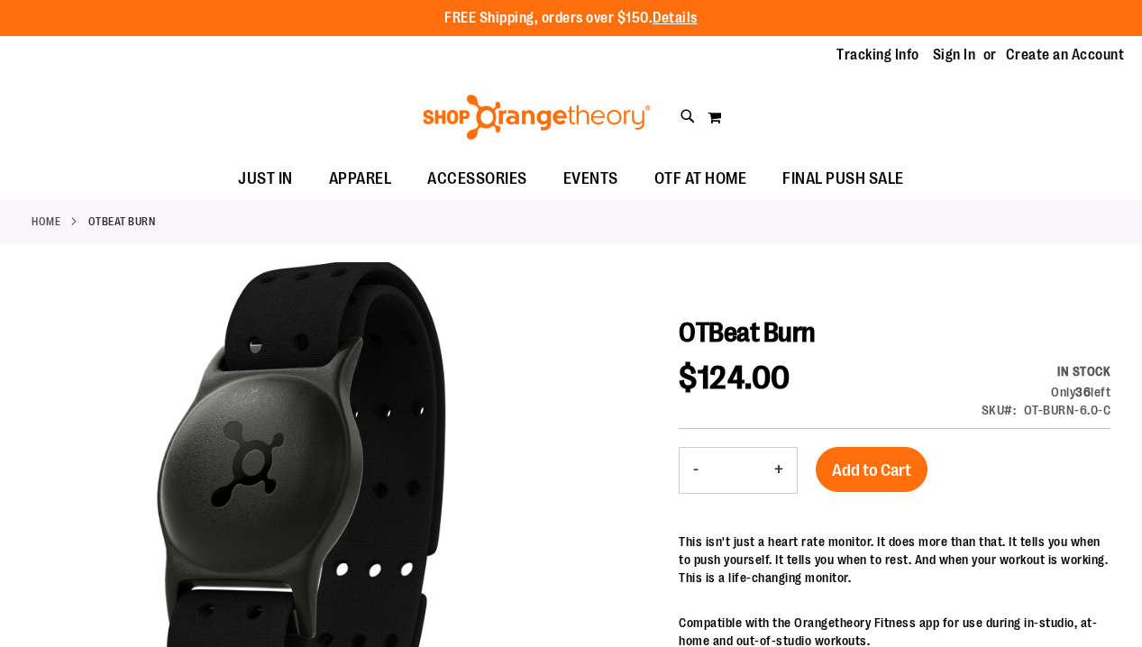  What do you see at coordinates (872, 471) in the screenshot?
I see `span: Add to Cart` at bounding box center [872, 471].